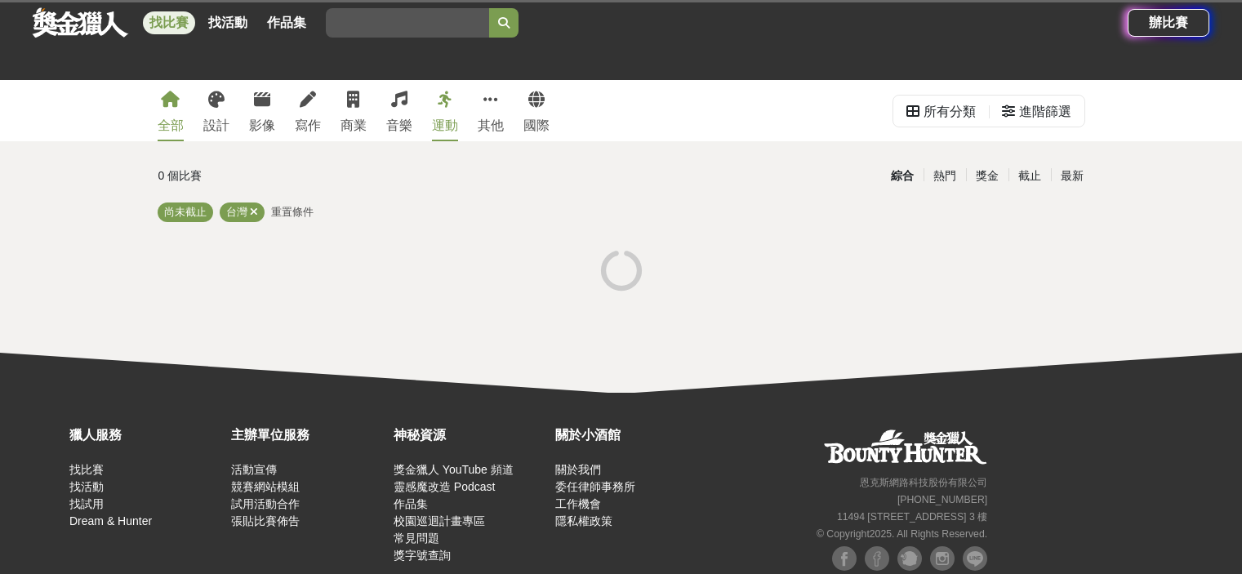  What do you see at coordinates (171, 126) in the screenshot?
I see `div: 全部` at bounding box center [171, 126].